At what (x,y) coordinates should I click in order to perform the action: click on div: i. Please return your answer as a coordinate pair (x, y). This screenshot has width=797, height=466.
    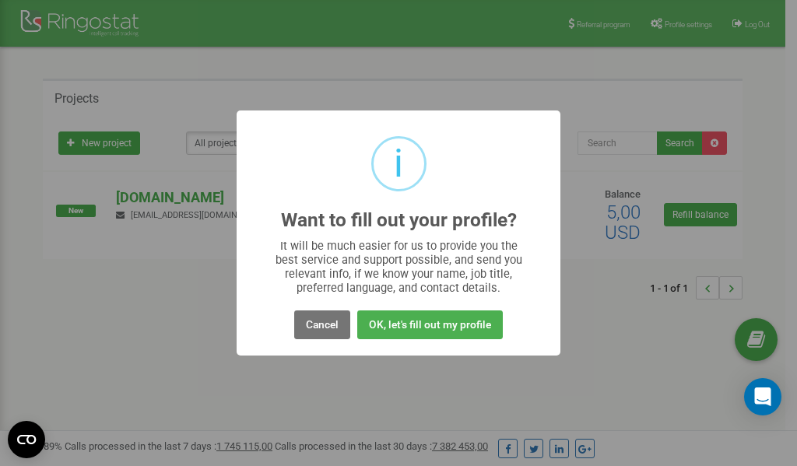
    Looking at the image, I should click on (399, 164).